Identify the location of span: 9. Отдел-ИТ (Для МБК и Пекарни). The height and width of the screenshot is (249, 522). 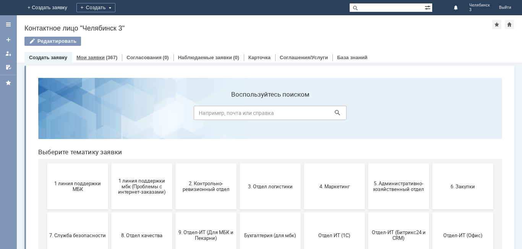
(174, 164).